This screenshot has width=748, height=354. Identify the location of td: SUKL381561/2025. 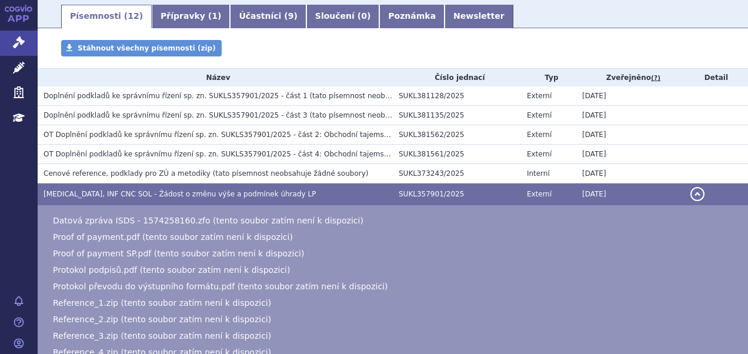
(457, 154).